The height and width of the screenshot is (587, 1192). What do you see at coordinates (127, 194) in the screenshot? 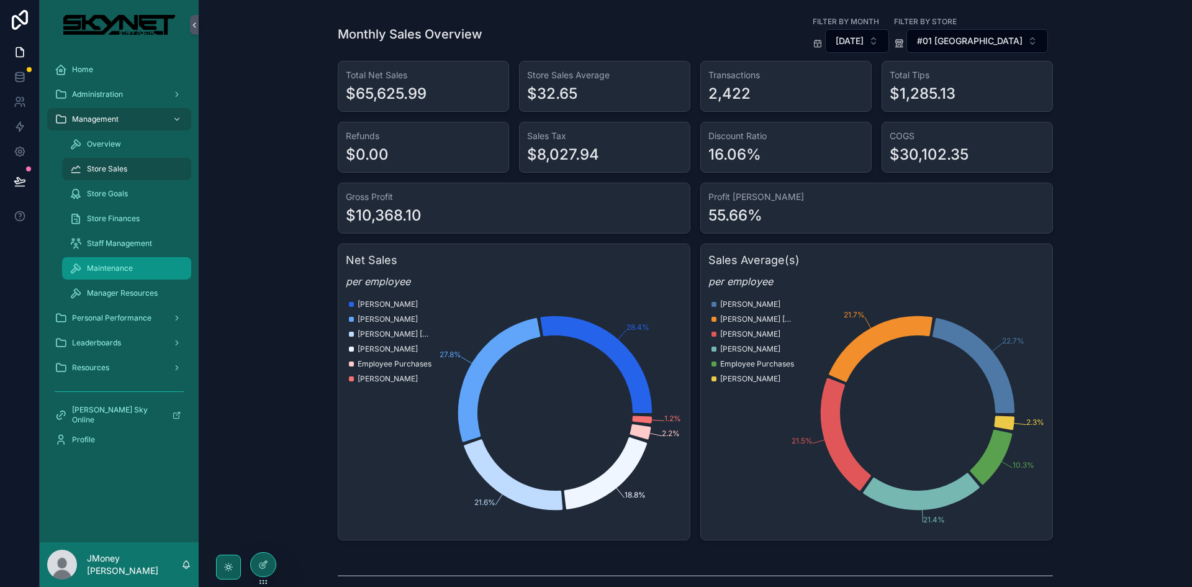
I see `a: Store Goals` at bounding box center [127, 194].